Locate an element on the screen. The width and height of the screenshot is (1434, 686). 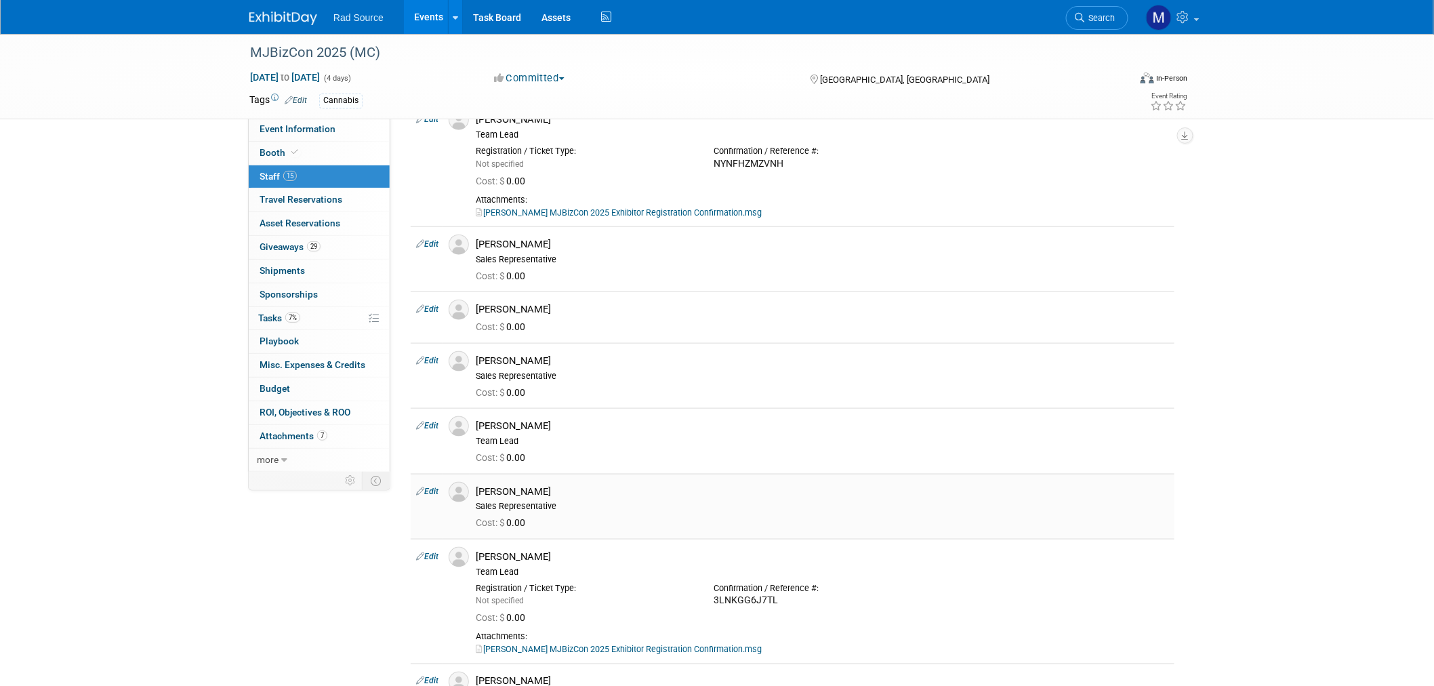
div: 3LNKGG6J7TL is located at coordinates (822, 601).